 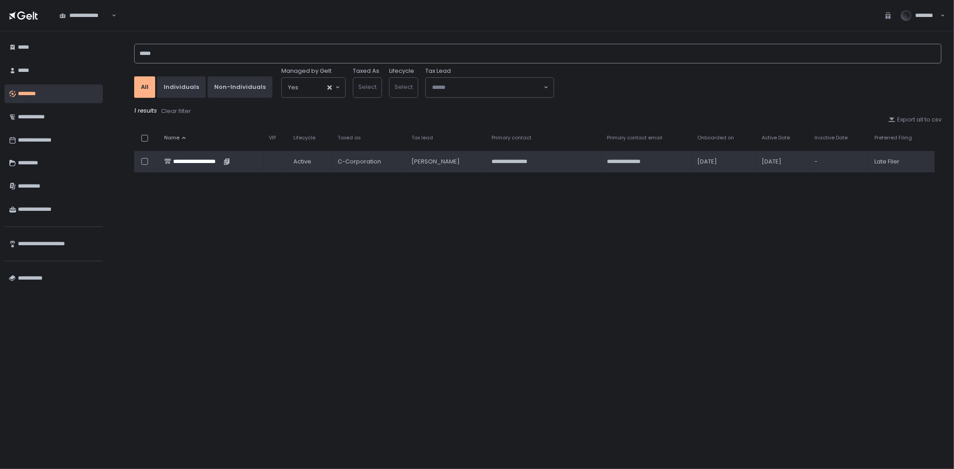 I want to click on button: Individuals, so click(x=181, y=87).